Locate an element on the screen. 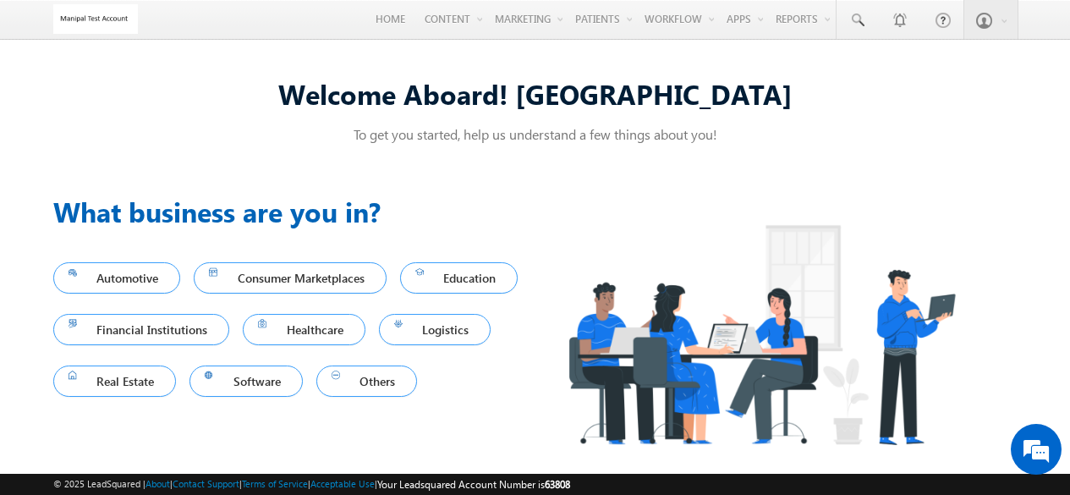 The width and height of the screenshot is (1070, 495). img: Custom Logo is located at coordinates (96, 19).